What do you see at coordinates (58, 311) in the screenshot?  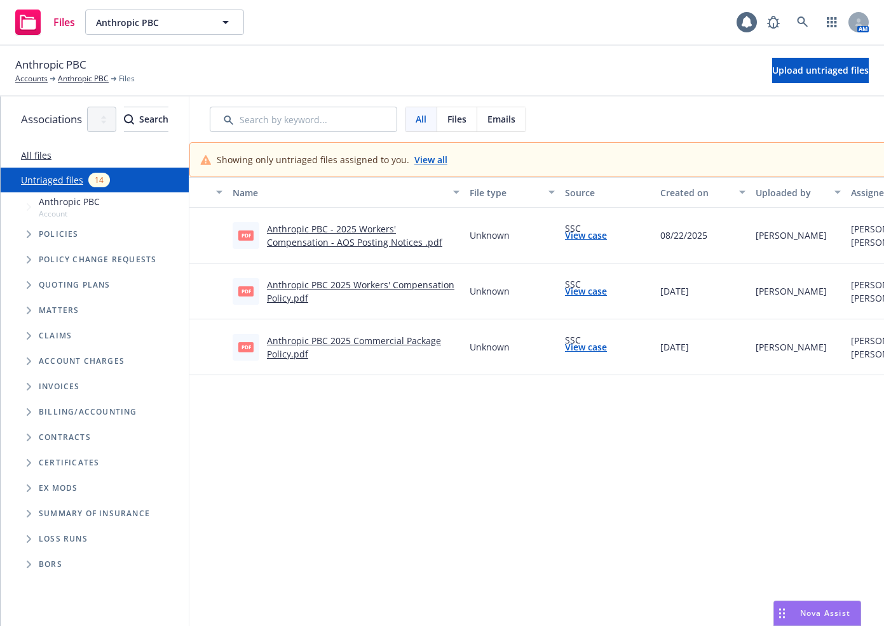 I see `span: Matters` at bounding box center [58, 311].